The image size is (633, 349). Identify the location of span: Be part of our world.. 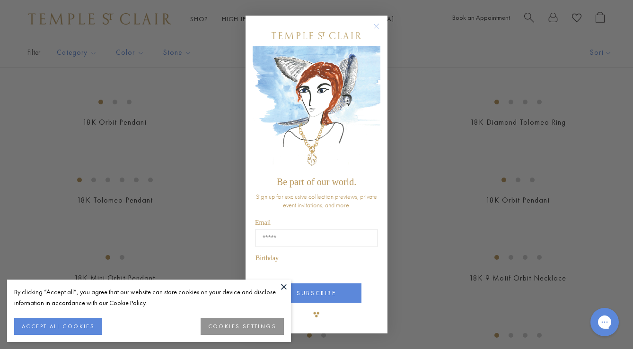
(316, 182).